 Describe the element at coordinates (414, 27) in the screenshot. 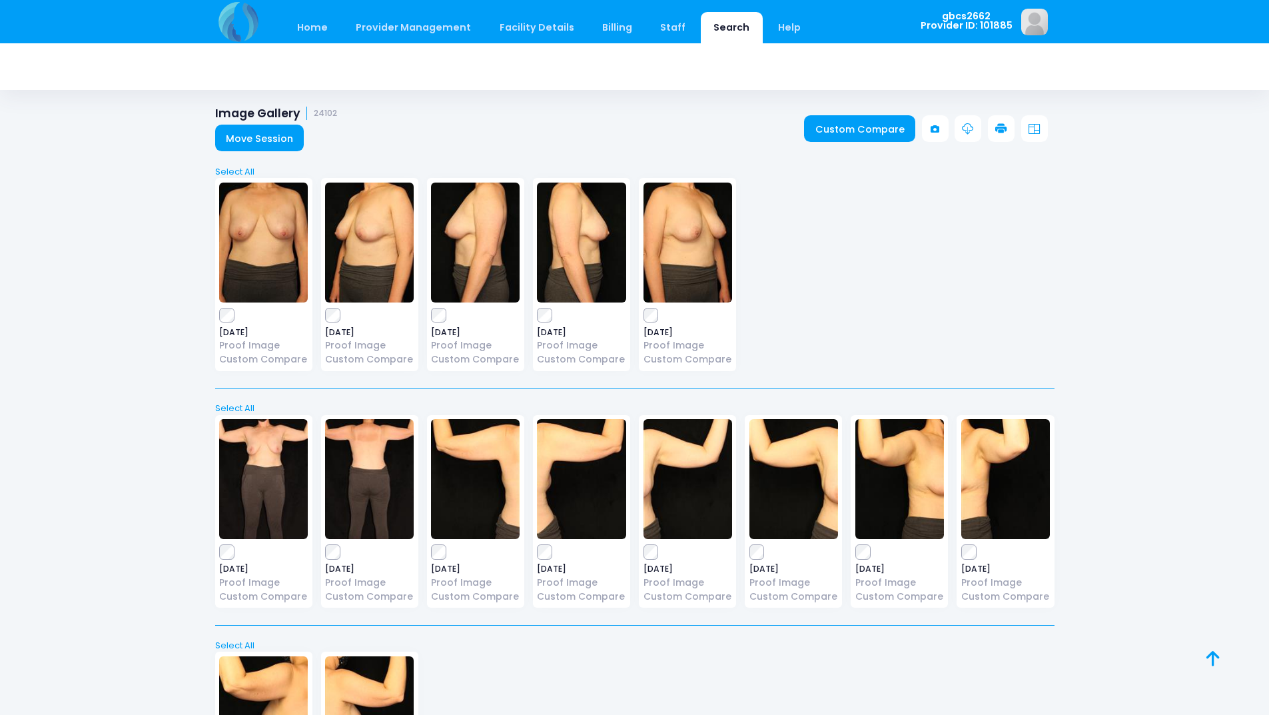

I see `a: Provider Management` at that location.